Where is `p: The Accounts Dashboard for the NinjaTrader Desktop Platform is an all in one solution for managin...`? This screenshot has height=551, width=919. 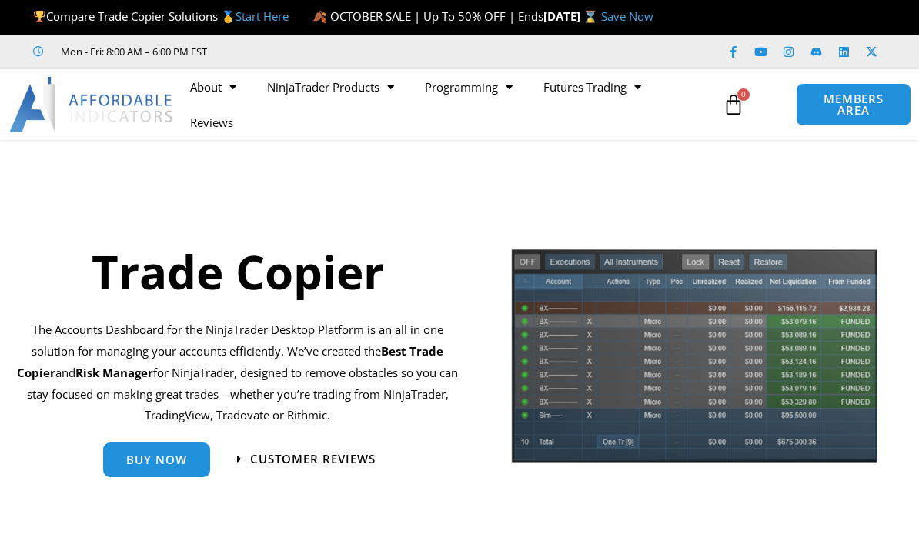 p: The Accounts Dashboard for the NinjaTrader Desktop Platform is an all in one solution for managin... is located at coordinates (238, 372).